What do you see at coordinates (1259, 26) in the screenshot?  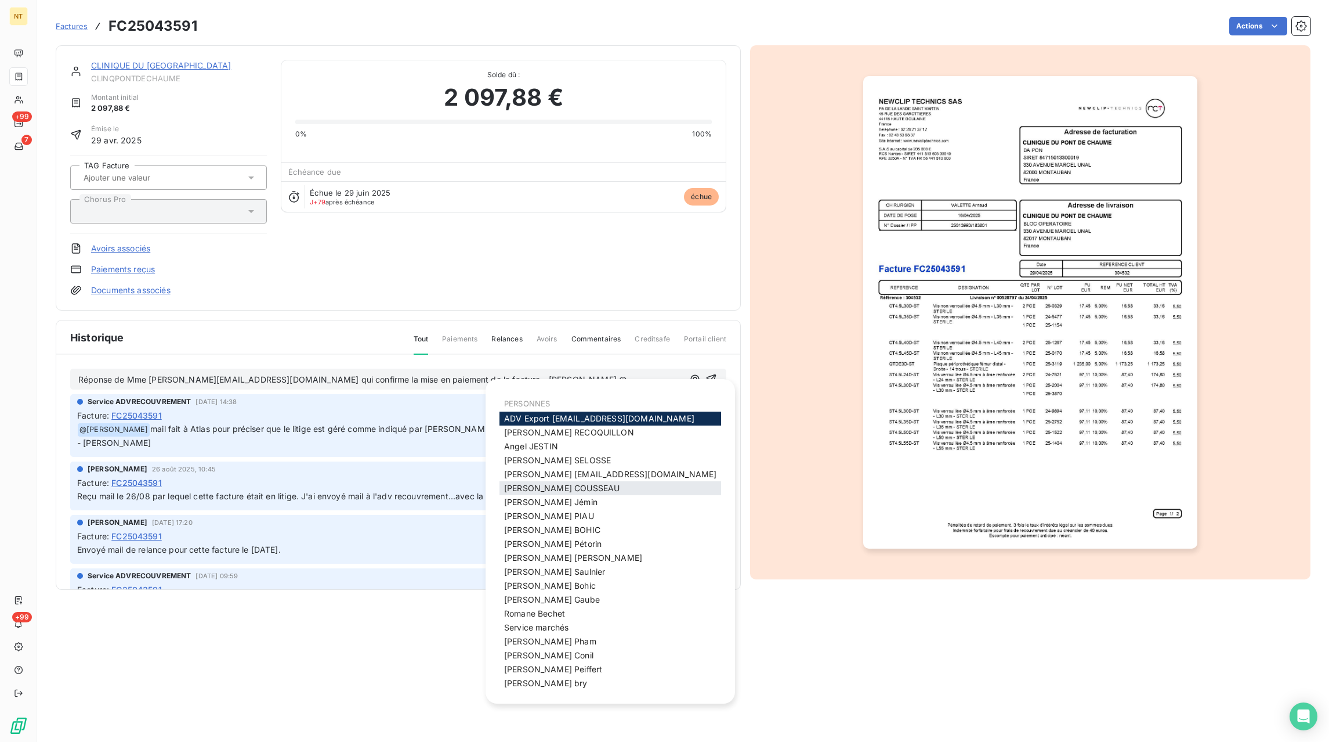 I see `button: Actions` at bounding box center [1259, 26].